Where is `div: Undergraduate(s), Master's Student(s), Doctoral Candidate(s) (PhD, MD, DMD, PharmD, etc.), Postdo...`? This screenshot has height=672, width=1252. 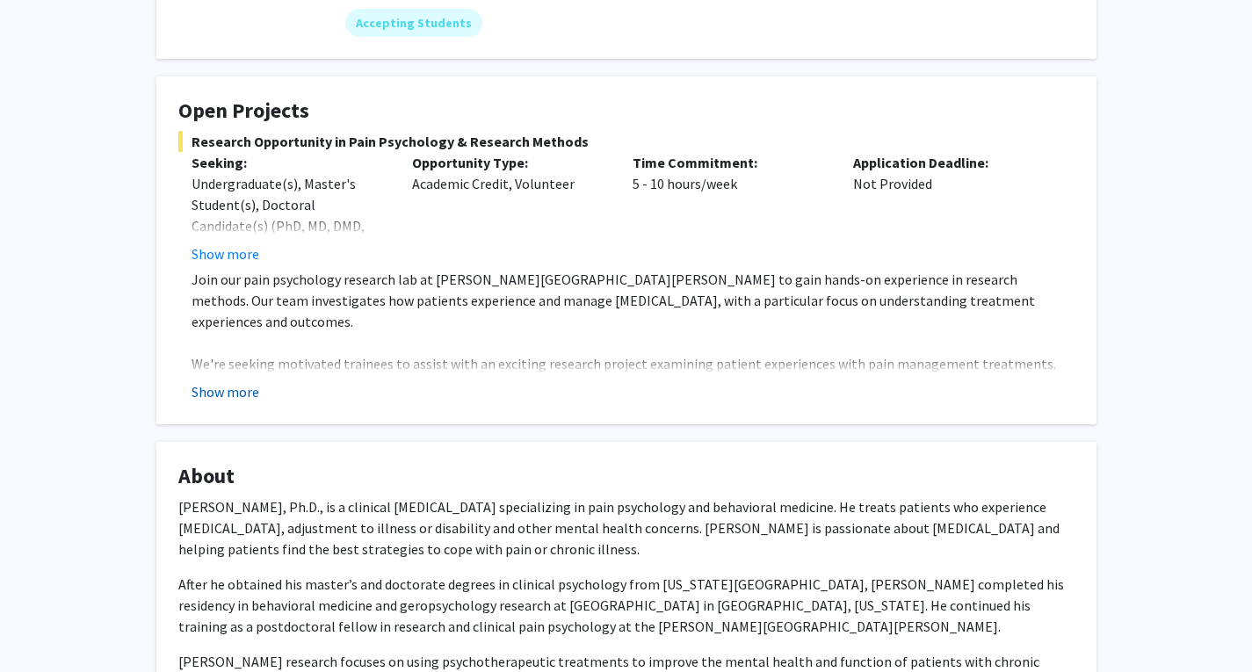 div: Undergraduate(s), Master's Student(s), Doctoral Candidate(s) (PhD, MD, DMD, PharmD, etc.), Postdo... is located at coordinates (288, 247).